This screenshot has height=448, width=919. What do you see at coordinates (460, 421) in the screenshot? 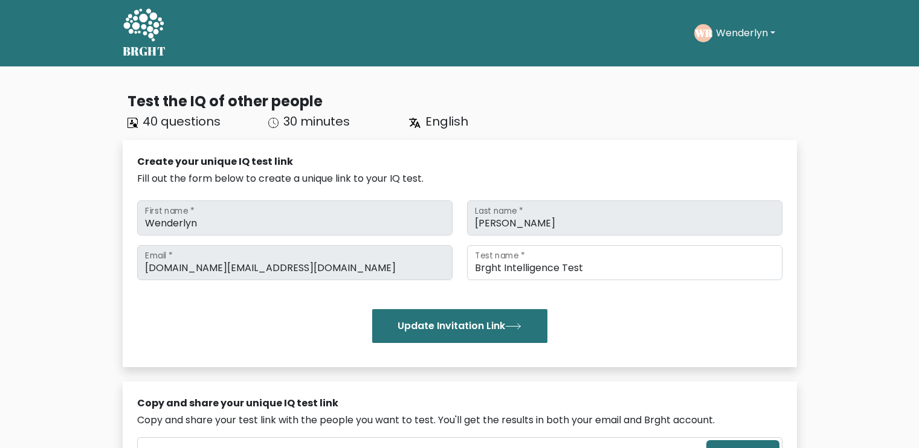
I see `div: Copy and share your test link with the people you want to test. You'll get the results in both yo...` at bounding box center [460, 421].